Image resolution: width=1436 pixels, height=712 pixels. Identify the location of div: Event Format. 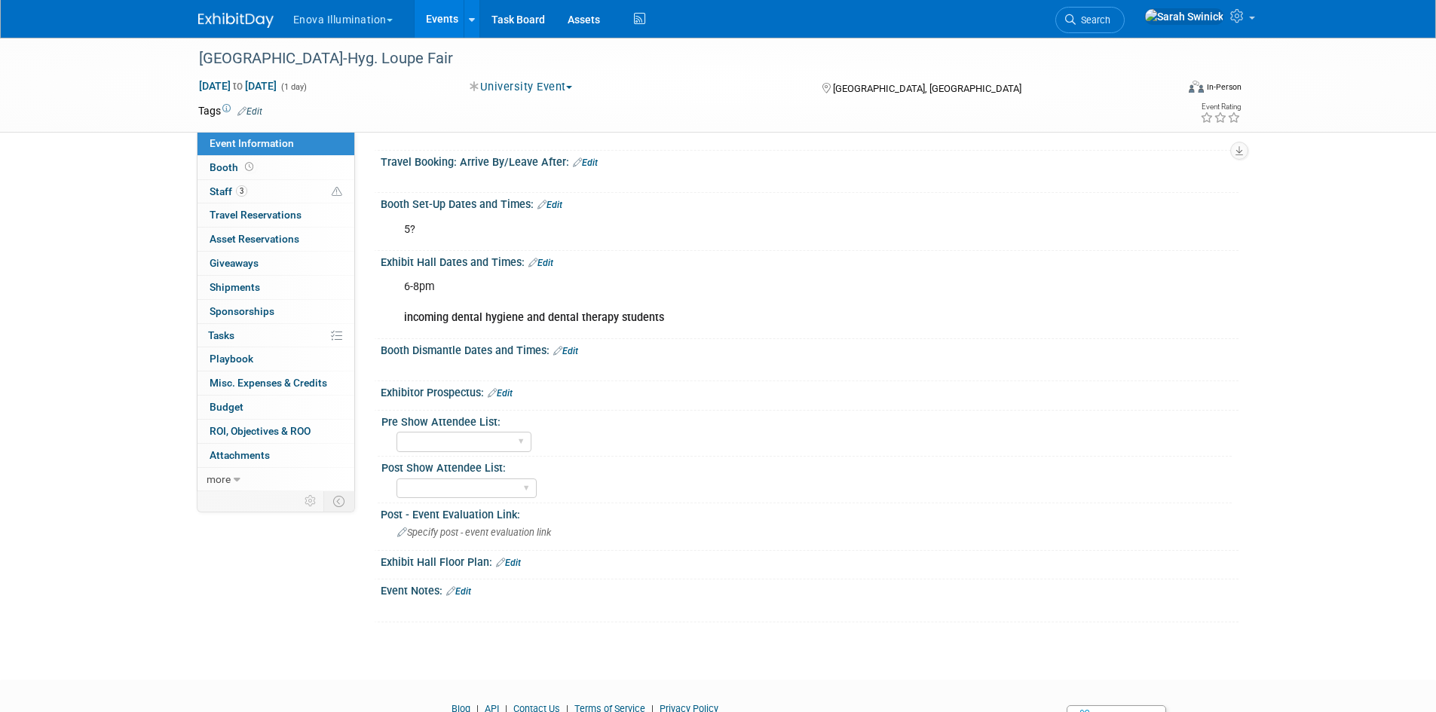
(1164, 90).